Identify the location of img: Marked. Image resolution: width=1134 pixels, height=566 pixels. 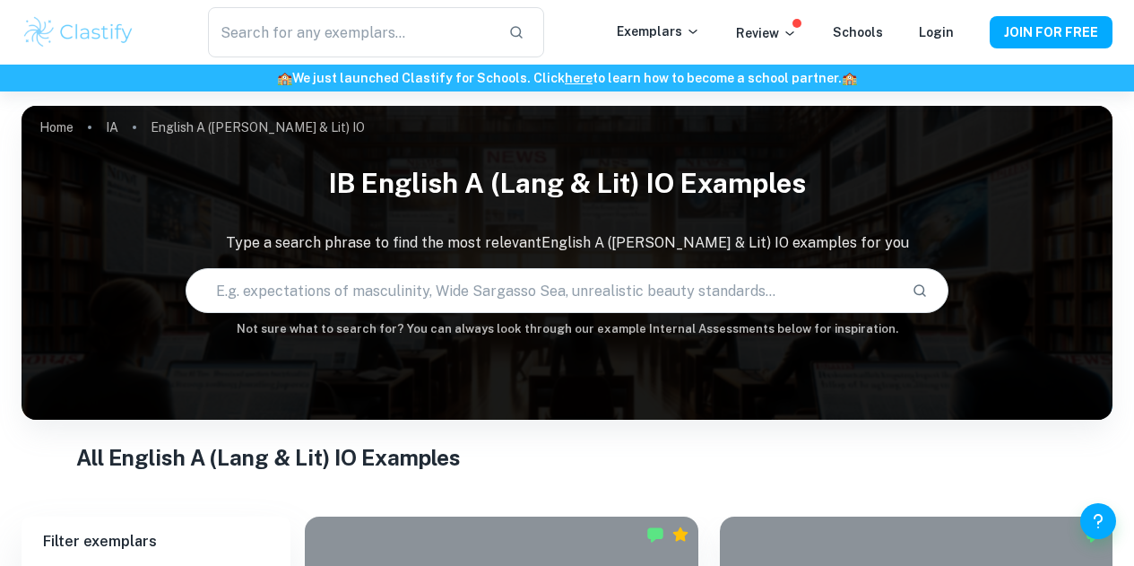
(655, 534).